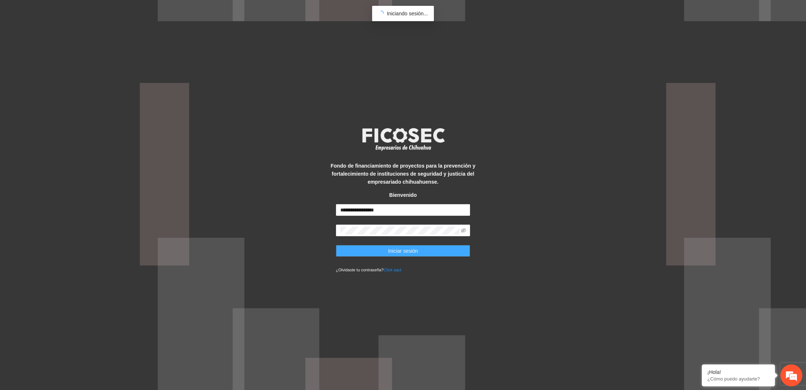 Image resolution: width=806 pixels, height=390 pixels. Describe the element at coordinates (403, 195) in the screenshot. I see `strong: Bienvenido` at that location.